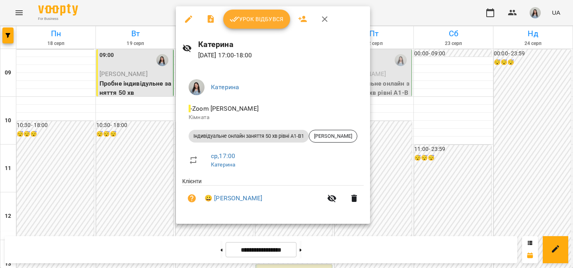 The width and height of the screenshot is (573, 268). I want to click on p: Кімната, so click(273, 117).